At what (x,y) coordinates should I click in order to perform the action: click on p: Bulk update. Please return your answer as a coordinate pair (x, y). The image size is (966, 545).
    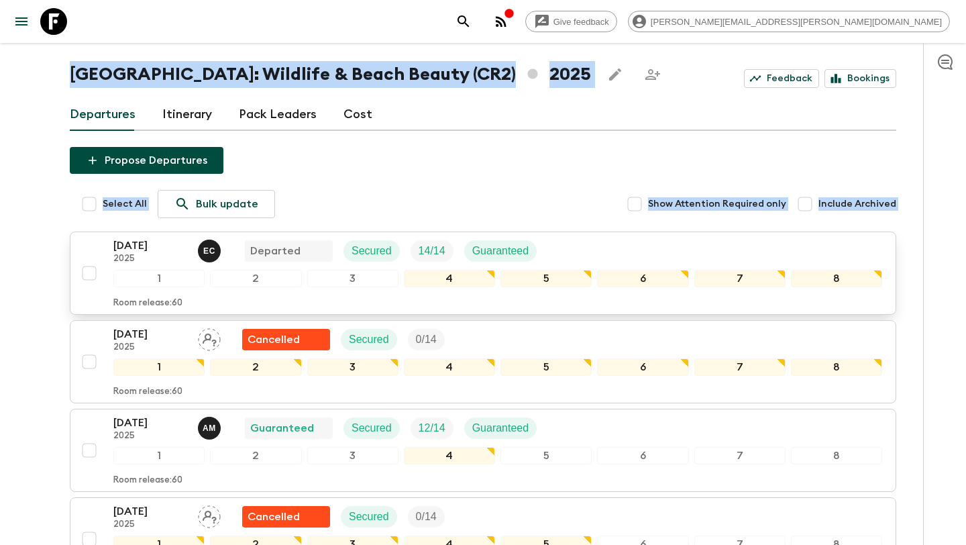
    Looking at the image, I should click on (227, 204).